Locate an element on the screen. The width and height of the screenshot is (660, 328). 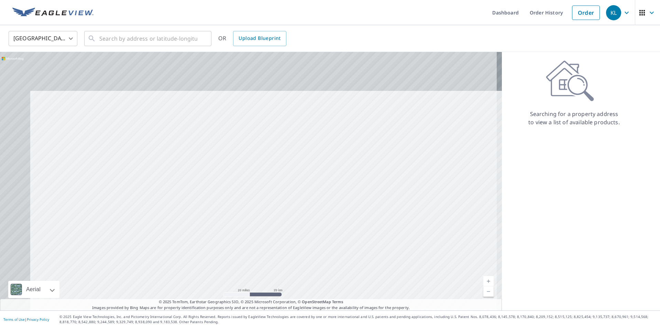
a: Order is located at coordinates (586, 13).